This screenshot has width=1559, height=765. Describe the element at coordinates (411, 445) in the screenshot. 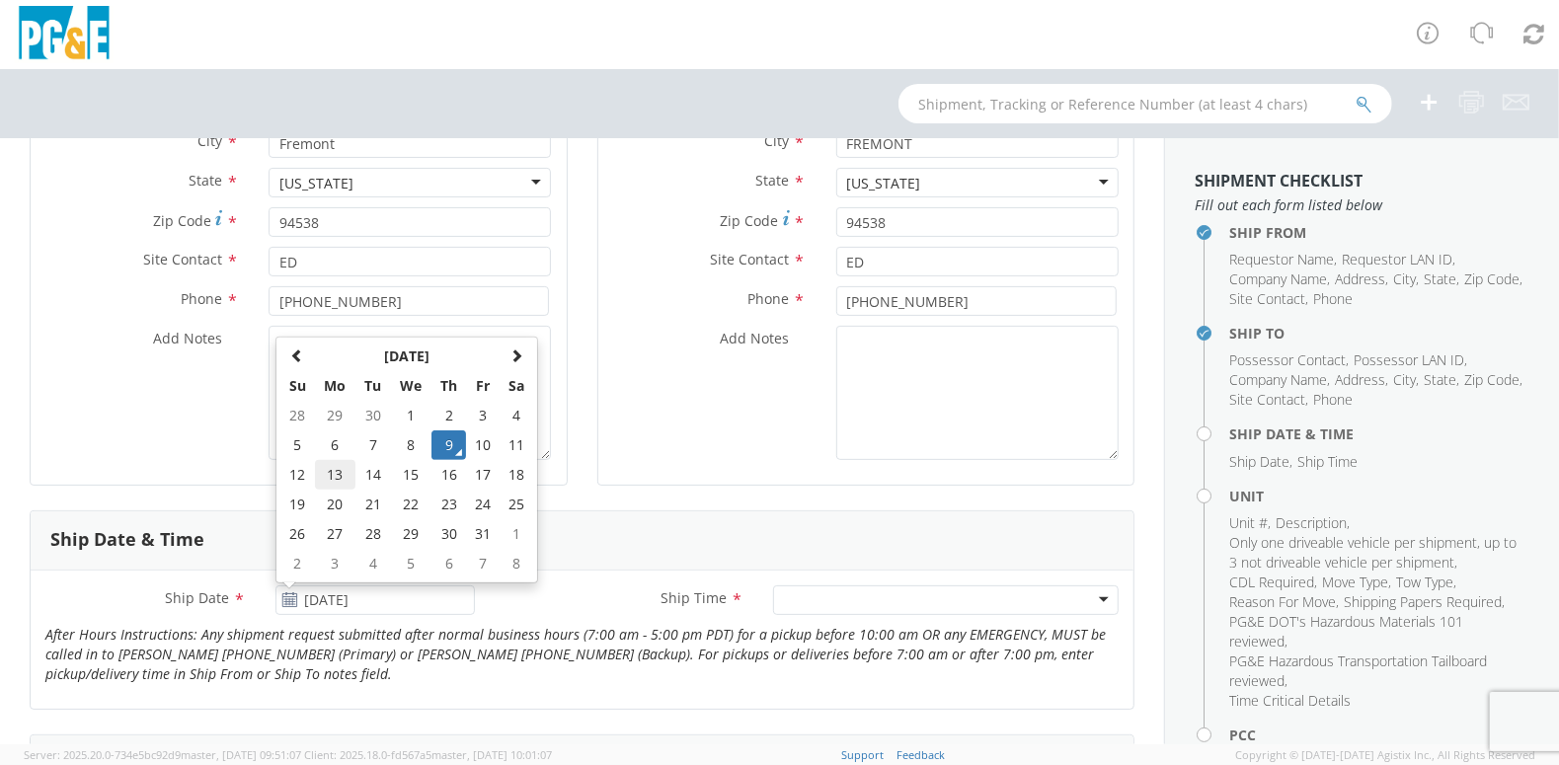

I see `td: 8` at that location.